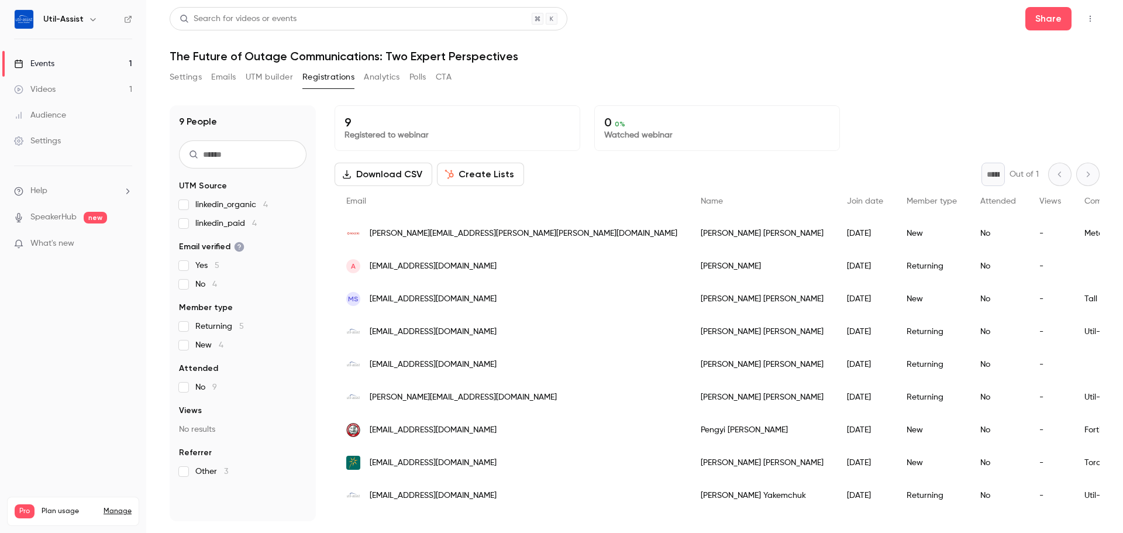  What do you see at coordinates (195, 453) in the screenshot?
I see `span: Referrer` at bounding box center [195, 453].